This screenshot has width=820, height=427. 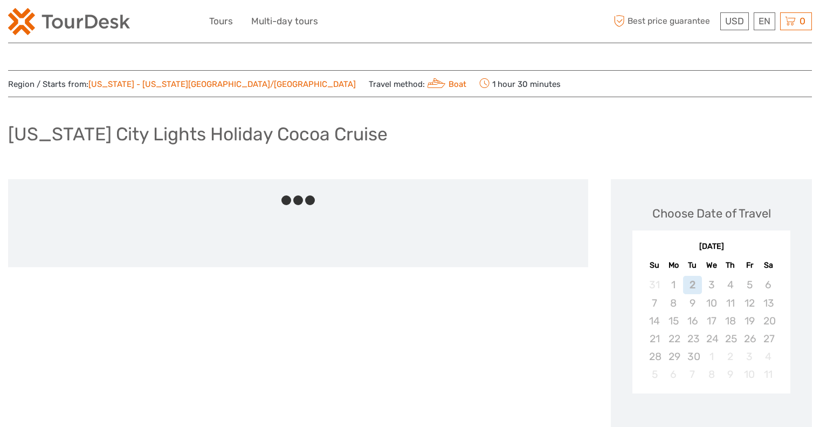 What do you see at coordinates (749, 265) in the screenshot?
I see `div: Fr` at bounding box center [749, 265].